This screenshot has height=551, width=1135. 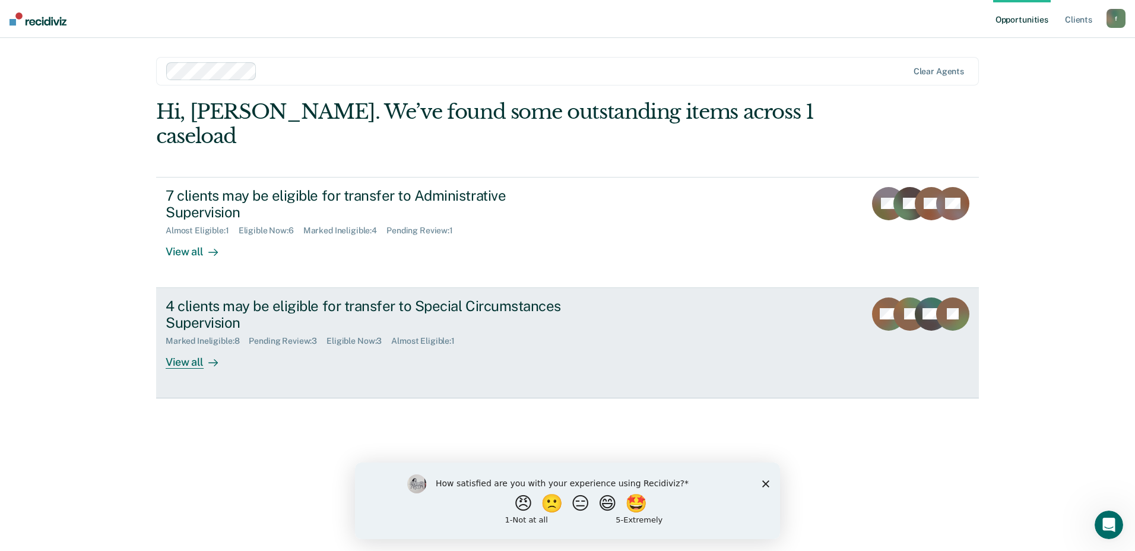 What do you see at coordinates (282, 41) in the screenshot?
I see `button: 5` at bounding box center [282, 41].